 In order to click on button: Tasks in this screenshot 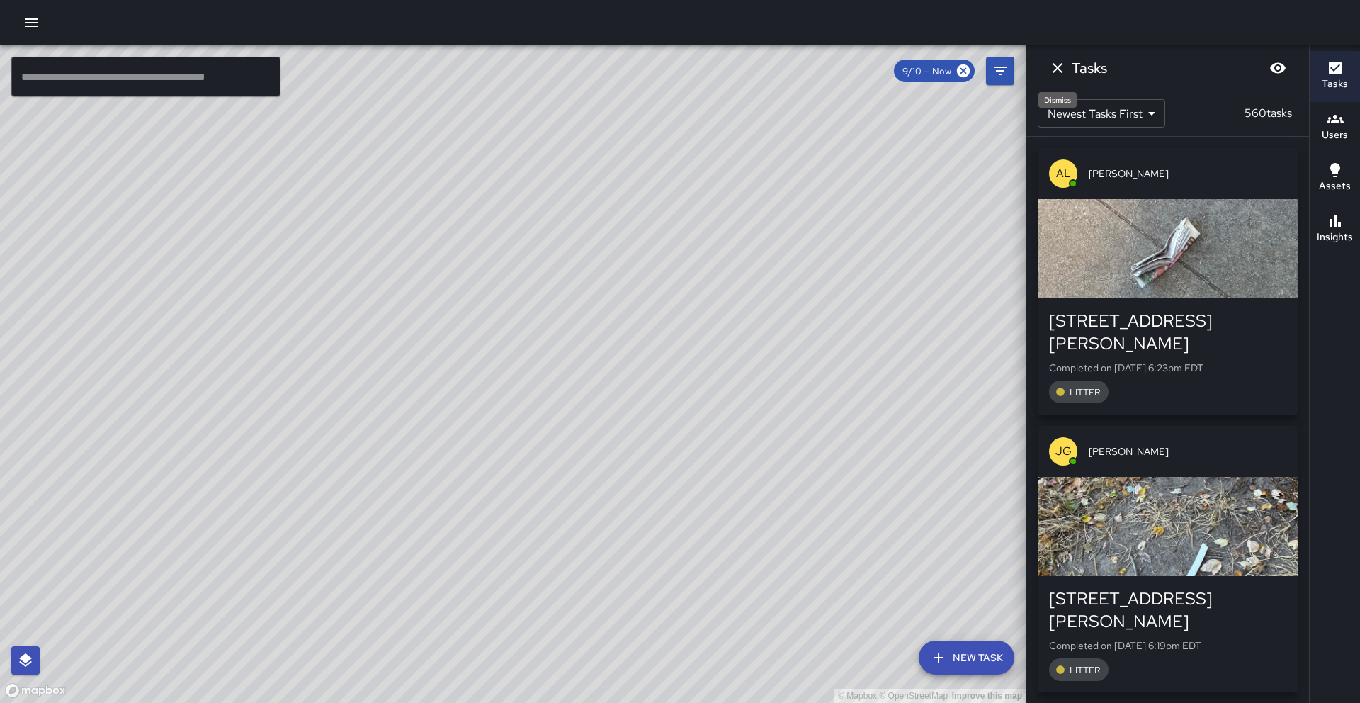, I will do `click(1335, 77)`.